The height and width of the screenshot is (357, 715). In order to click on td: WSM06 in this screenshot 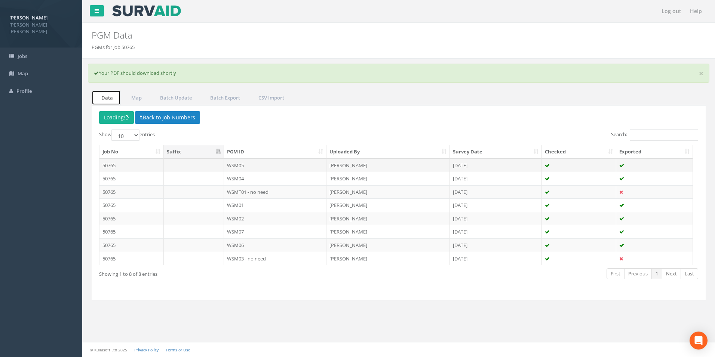, I will do `click(275, 245)`.